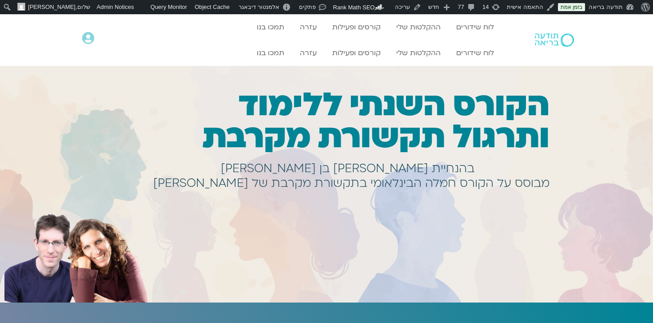  What do you see at coordinates (571, 7) in the screenshot?
I see `a: בזמן אמת` at bounding box center [571, 7].